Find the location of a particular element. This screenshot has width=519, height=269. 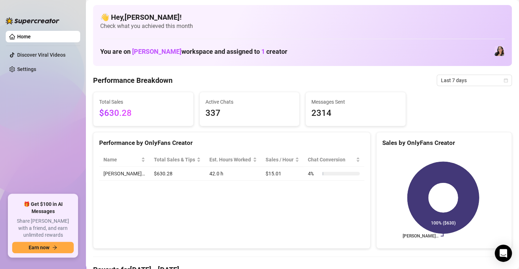

div: Est. Hours Worked is located at coordinates (230, 159).